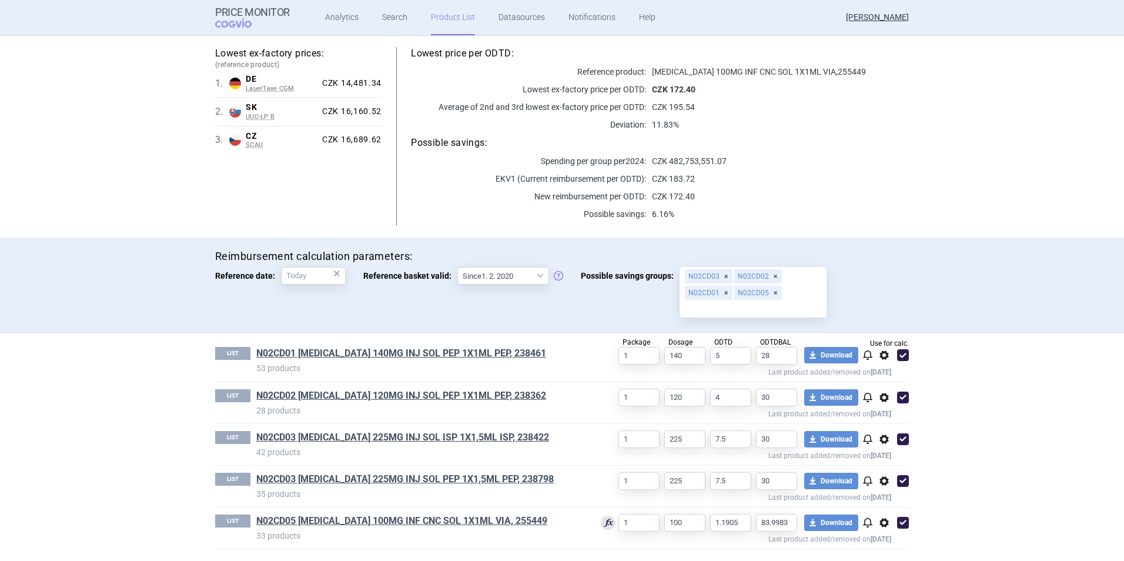 The width and height of the screenshot is (1124, 561). I want to click on div: N02CD03, so click(708, 276).